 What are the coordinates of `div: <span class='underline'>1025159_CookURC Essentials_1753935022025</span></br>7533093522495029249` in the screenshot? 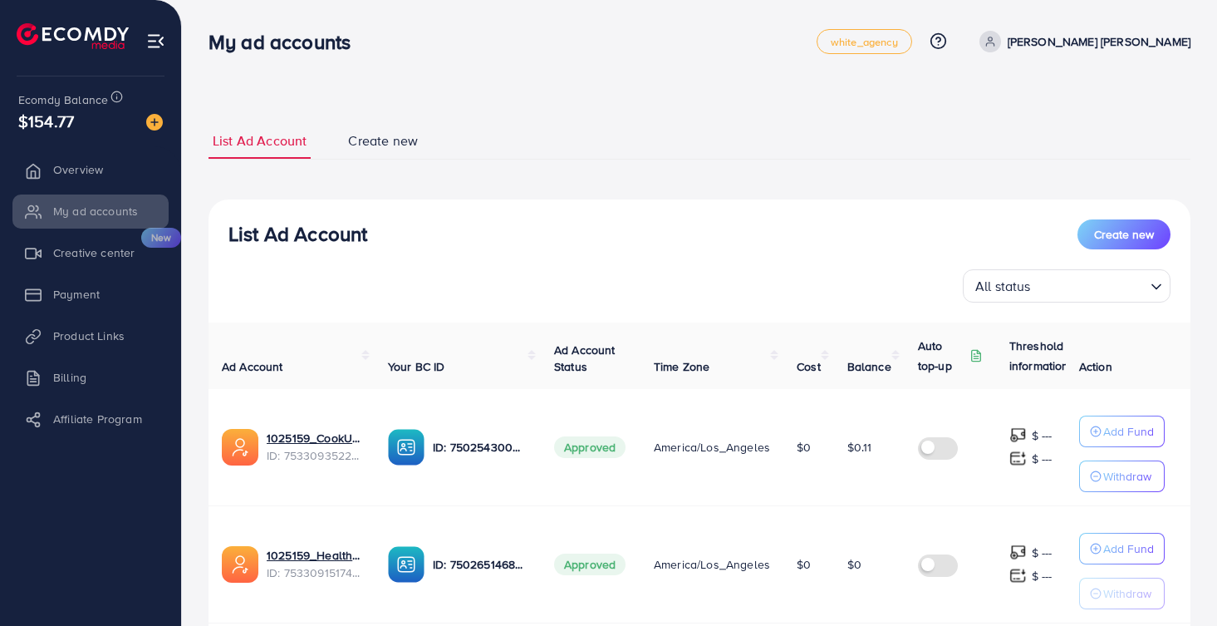 It's located at (314, 446).